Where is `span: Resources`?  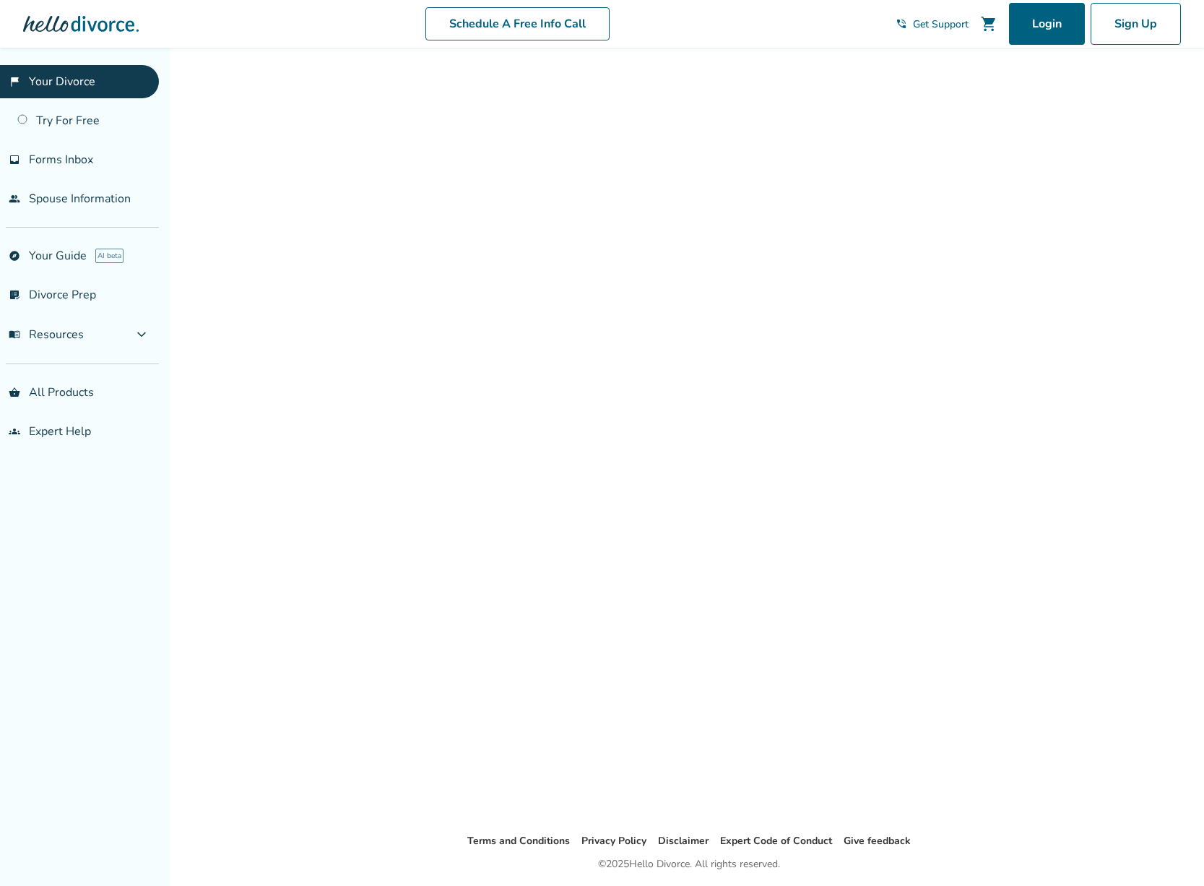 span: Resources is located at coordinates (46, 335).